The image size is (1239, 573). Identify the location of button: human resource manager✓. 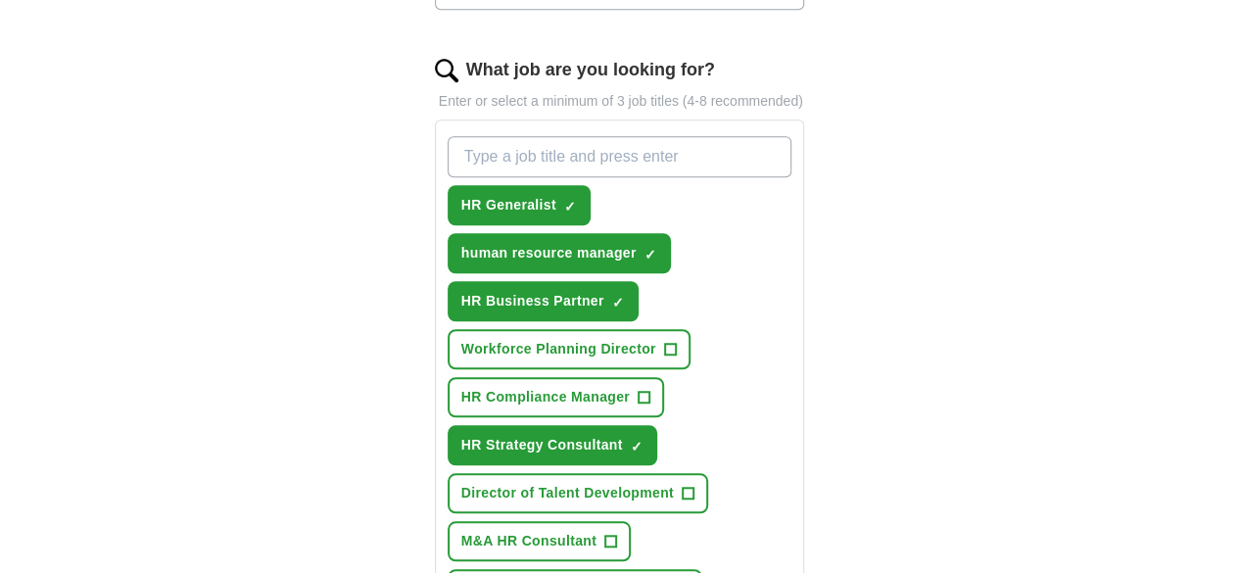
(559, 253).